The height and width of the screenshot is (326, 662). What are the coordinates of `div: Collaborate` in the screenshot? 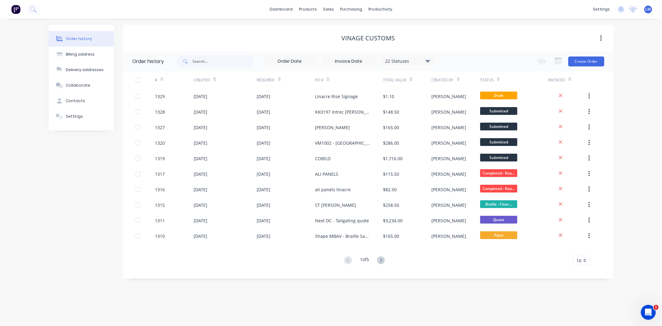 It's located at (78, 85).